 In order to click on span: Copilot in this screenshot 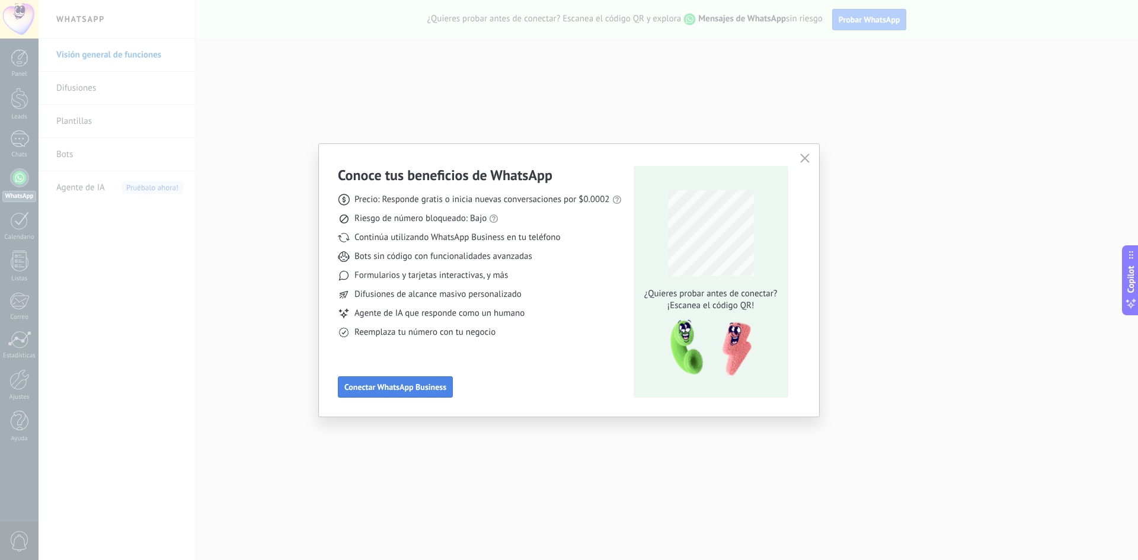, I will do `click(1131, 279)`.